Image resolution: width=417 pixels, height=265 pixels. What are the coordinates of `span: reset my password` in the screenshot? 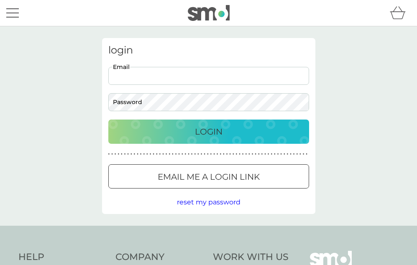 It's located at (209, 202).